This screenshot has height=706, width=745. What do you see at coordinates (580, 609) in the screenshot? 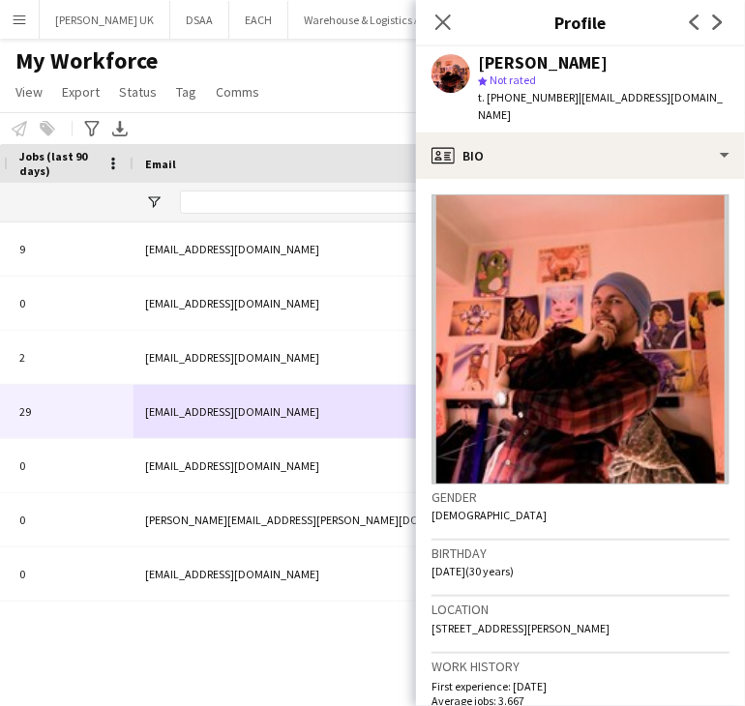
I see `h3: Location` at bounding box center [580, 609].